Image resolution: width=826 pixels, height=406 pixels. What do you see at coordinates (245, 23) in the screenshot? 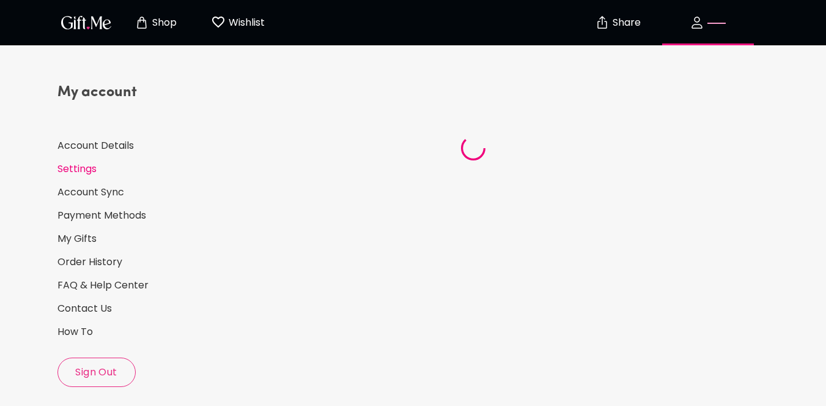
I see `p: Wishlist` at bounding box center [245, 23].